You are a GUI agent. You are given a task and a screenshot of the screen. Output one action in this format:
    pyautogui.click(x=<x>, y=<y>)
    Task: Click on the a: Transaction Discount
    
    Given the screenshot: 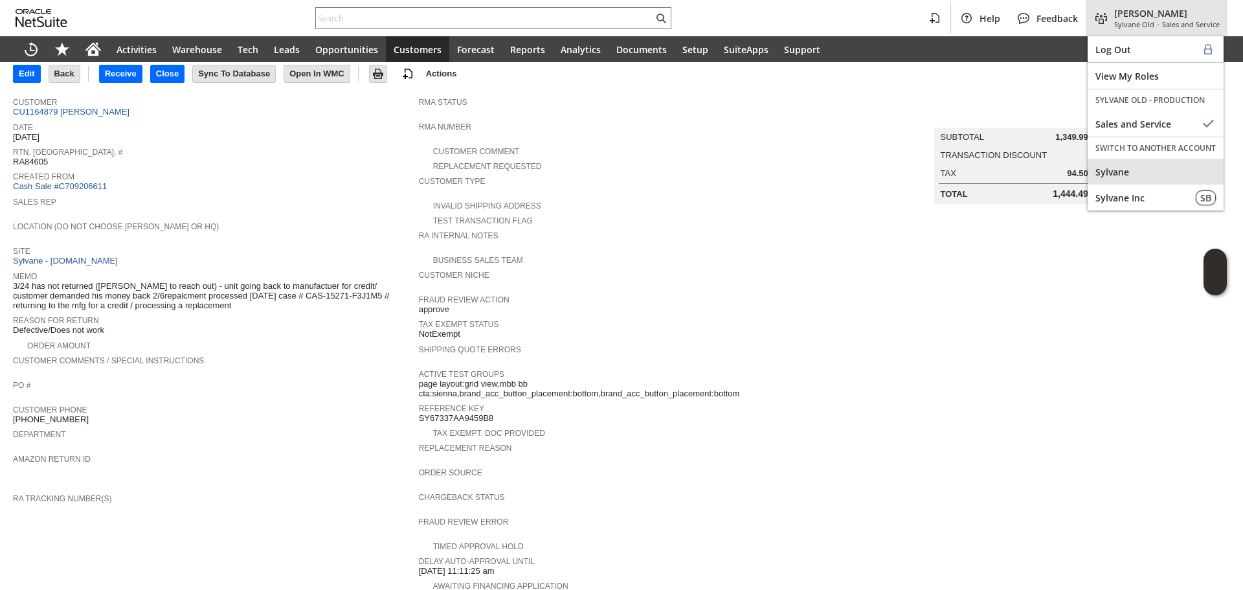 What is the action you would take?
    pyautogui.click(x=994, y=155)
    